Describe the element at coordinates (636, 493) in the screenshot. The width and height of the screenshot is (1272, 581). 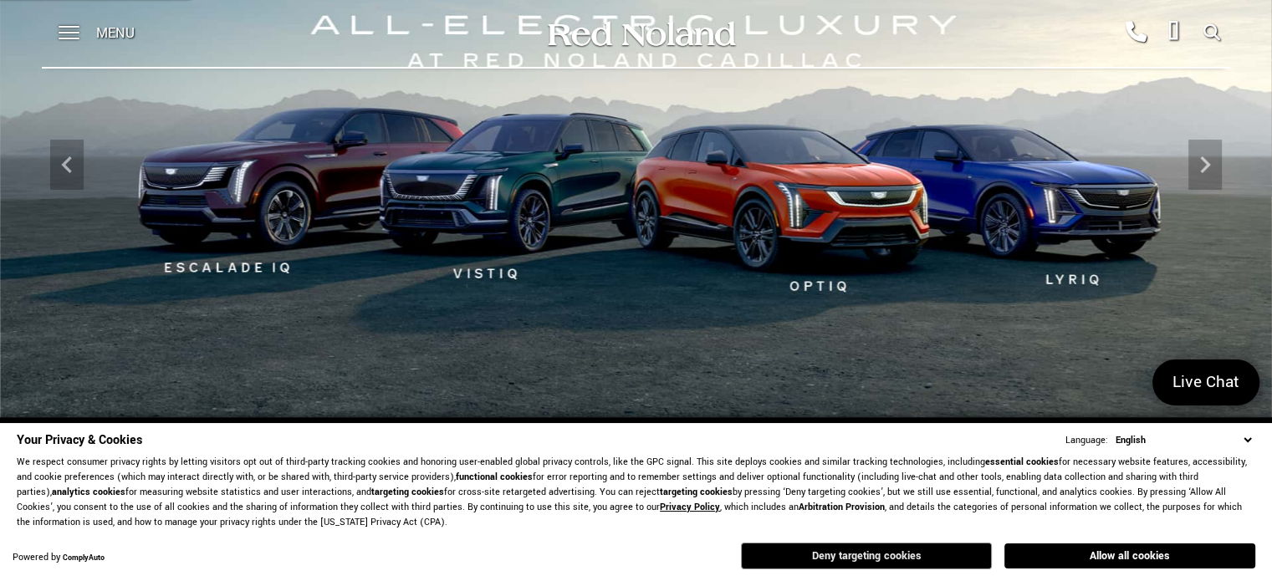
I see `p: We respect consumer privacy rights by letting visitors opt out of third-party tracking cookies an...` at that location.